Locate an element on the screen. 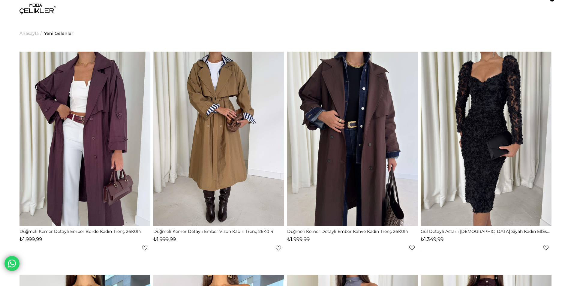 The image size is (571, 286). a: Düğmeli Kemer Detaylı Ember Bordo Kadın Trenç 26K014 is located at coordinates (85, 231).